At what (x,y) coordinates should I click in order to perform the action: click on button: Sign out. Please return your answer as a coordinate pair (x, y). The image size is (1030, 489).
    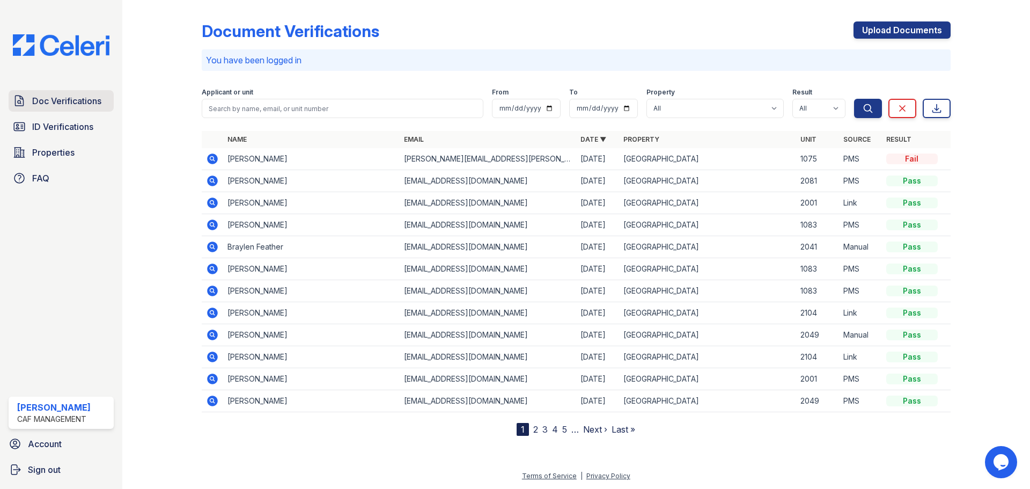
    Looking at the image, I should click on (61, 469).